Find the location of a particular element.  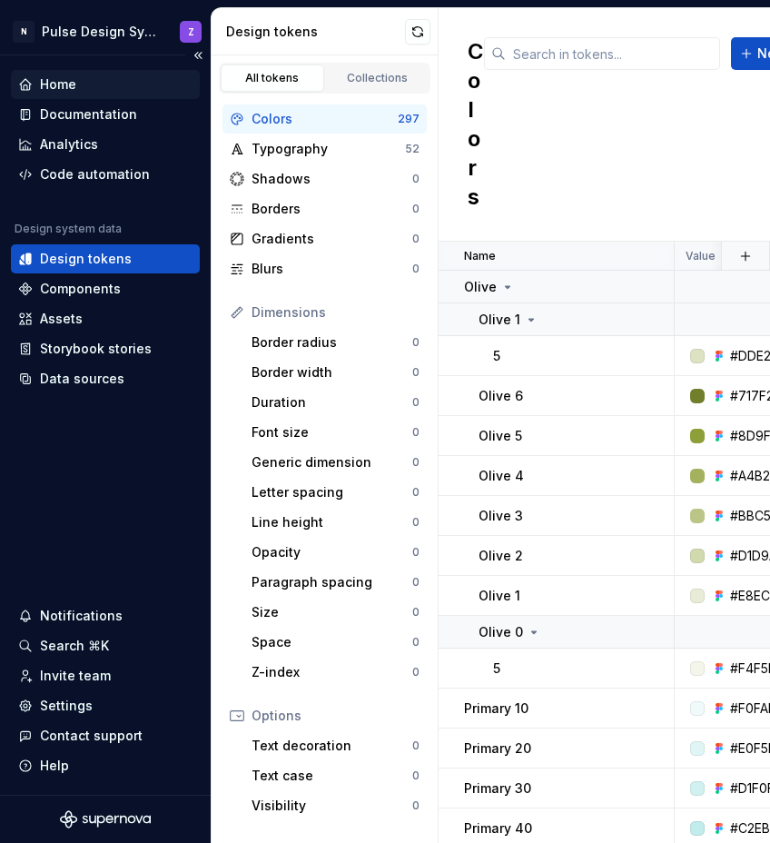

a: Code automation is located at coordinates (105, 174).